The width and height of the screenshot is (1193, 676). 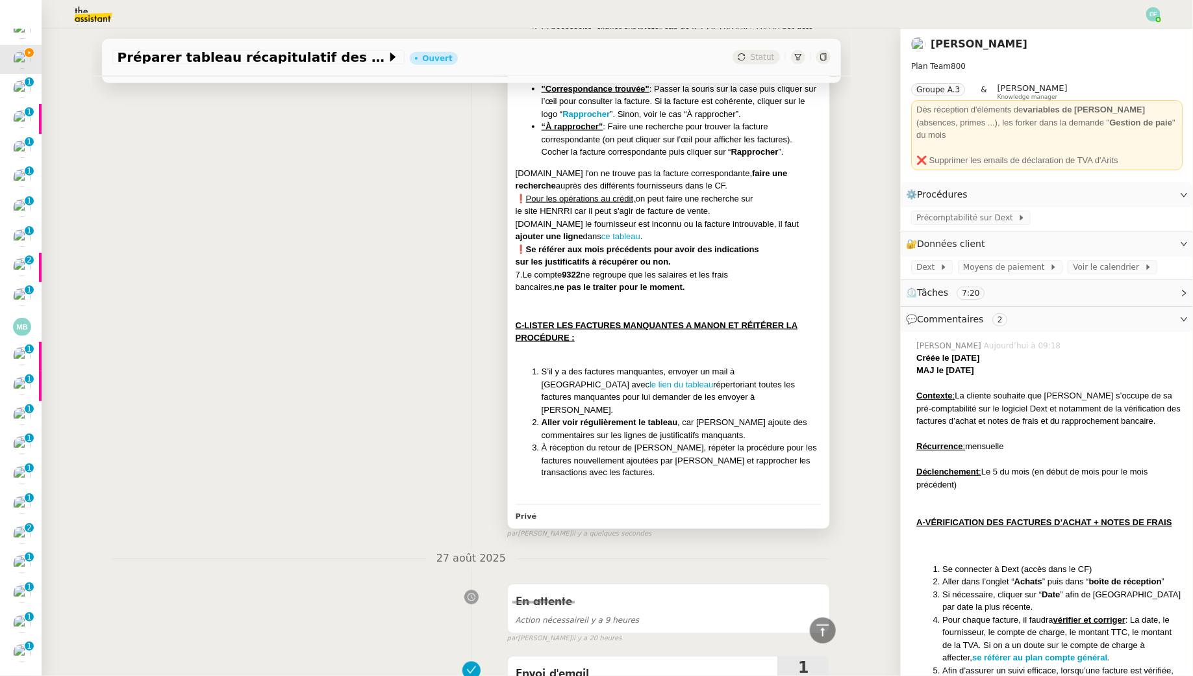 What do you see at coordinates (948, 471) in the screenshot?
I see `u: Déclenchement` at bounding box center [948, 471].